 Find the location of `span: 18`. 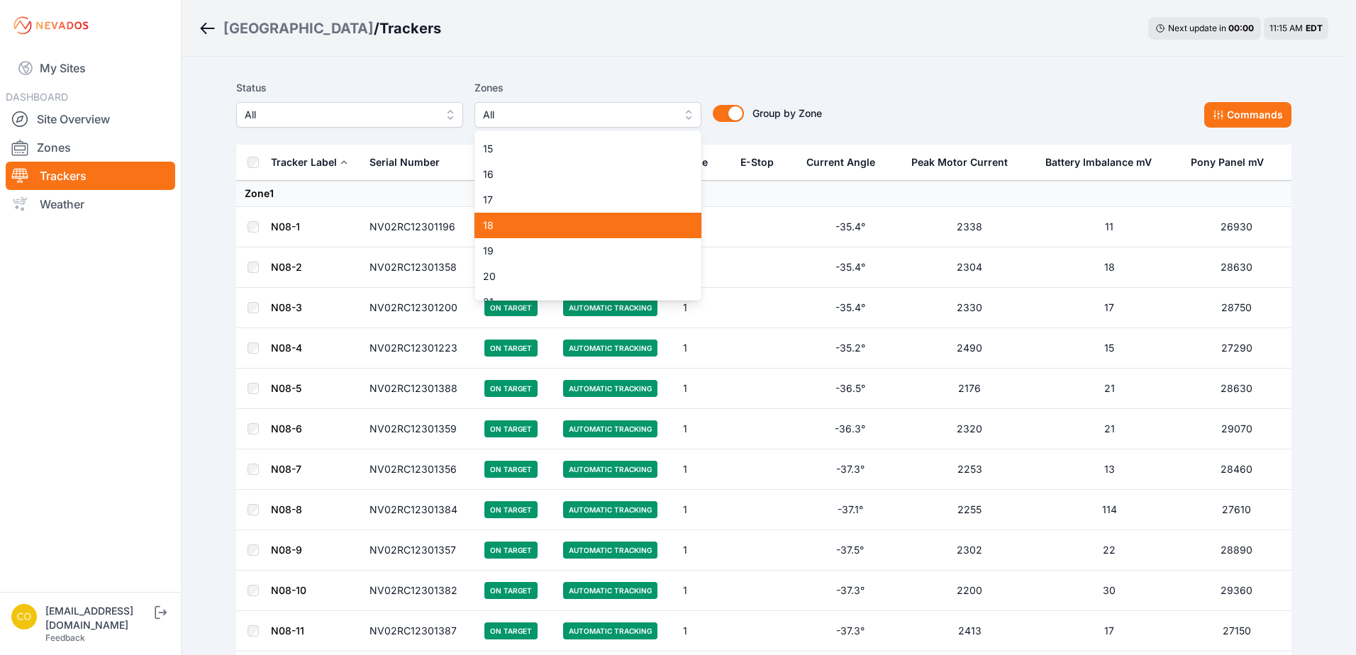

span: 18 is located at coordinates (579, 226).